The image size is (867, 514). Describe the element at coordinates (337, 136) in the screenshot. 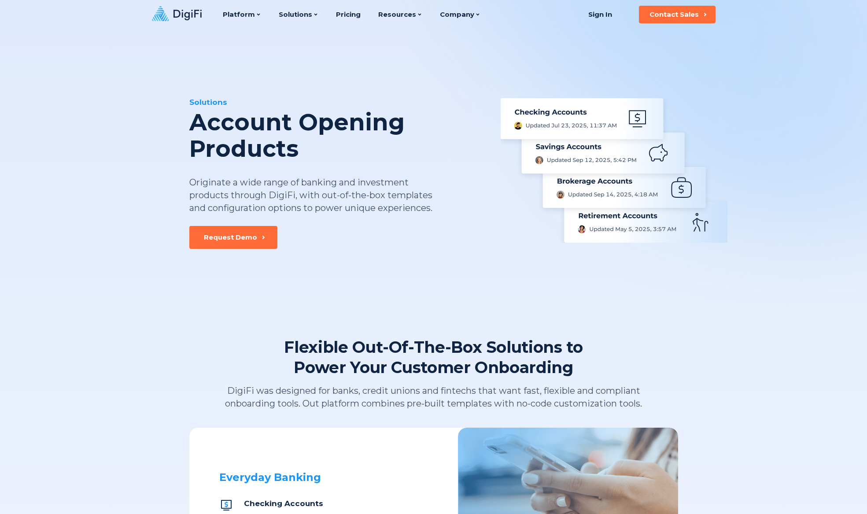

I see `div: Account Opening Products` at that location.